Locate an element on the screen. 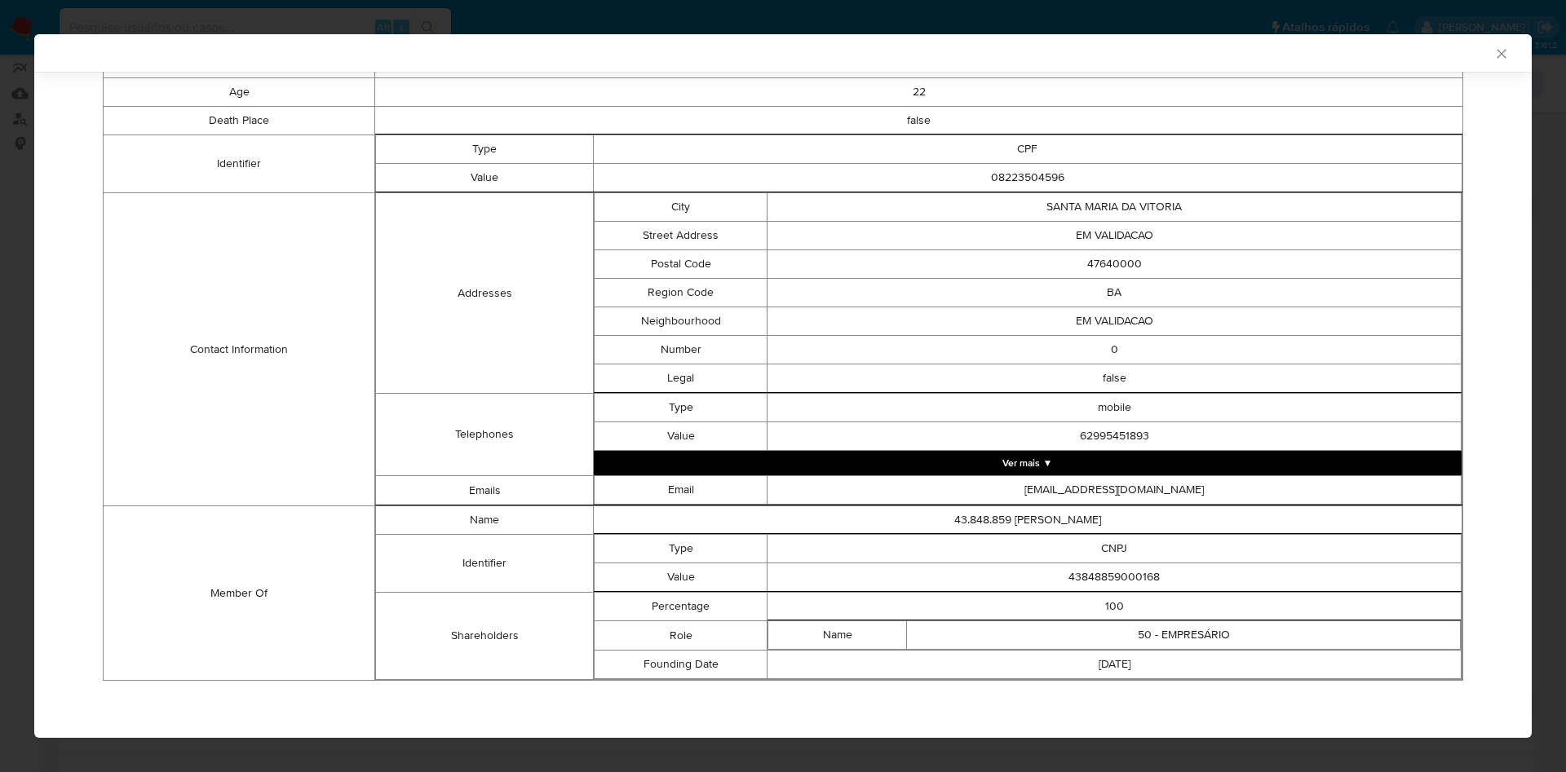  td: Contact Information is located at coordinates (239, 350).